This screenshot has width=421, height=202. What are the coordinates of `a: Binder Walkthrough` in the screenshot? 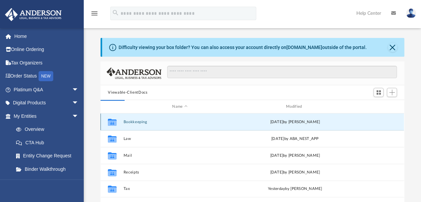 It's located at (49, 169).